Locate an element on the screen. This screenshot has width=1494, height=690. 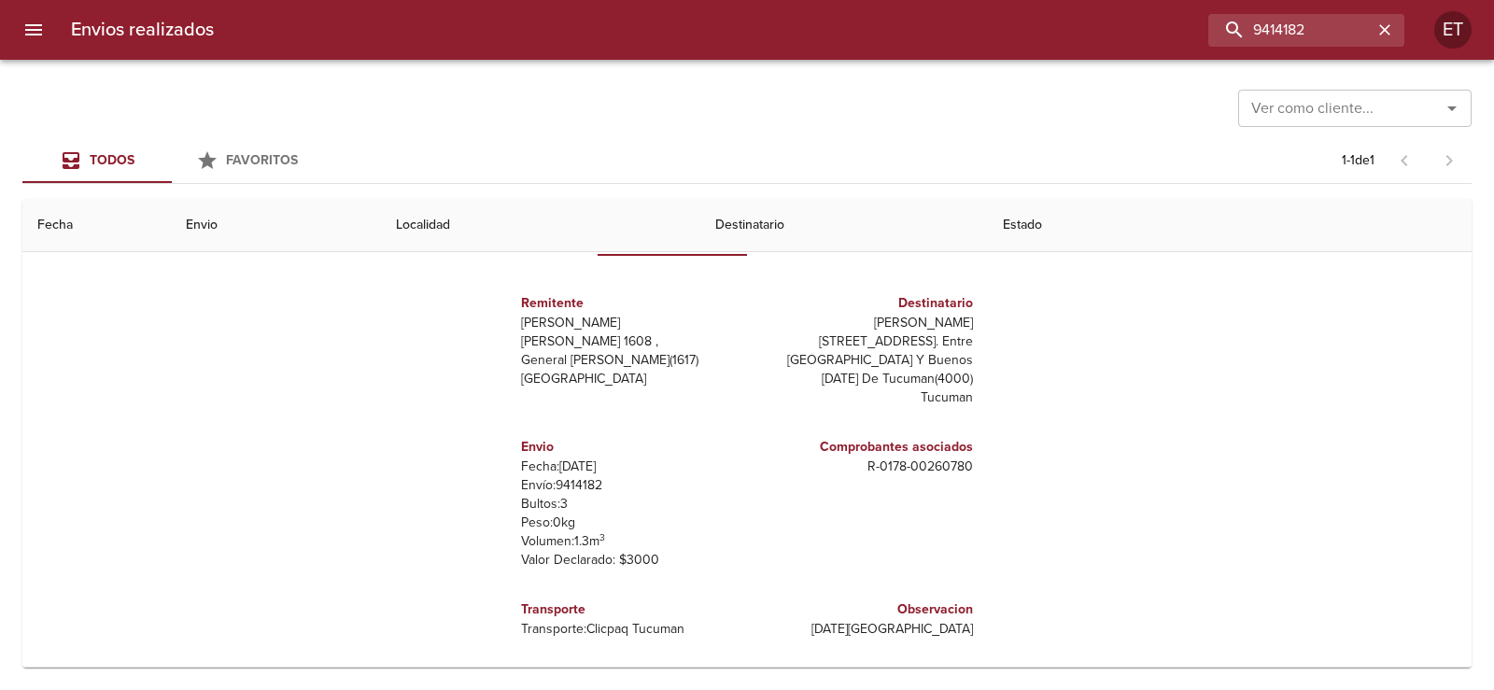
table: Tabla de envíos del cliente is located at coordinates (747, 364).